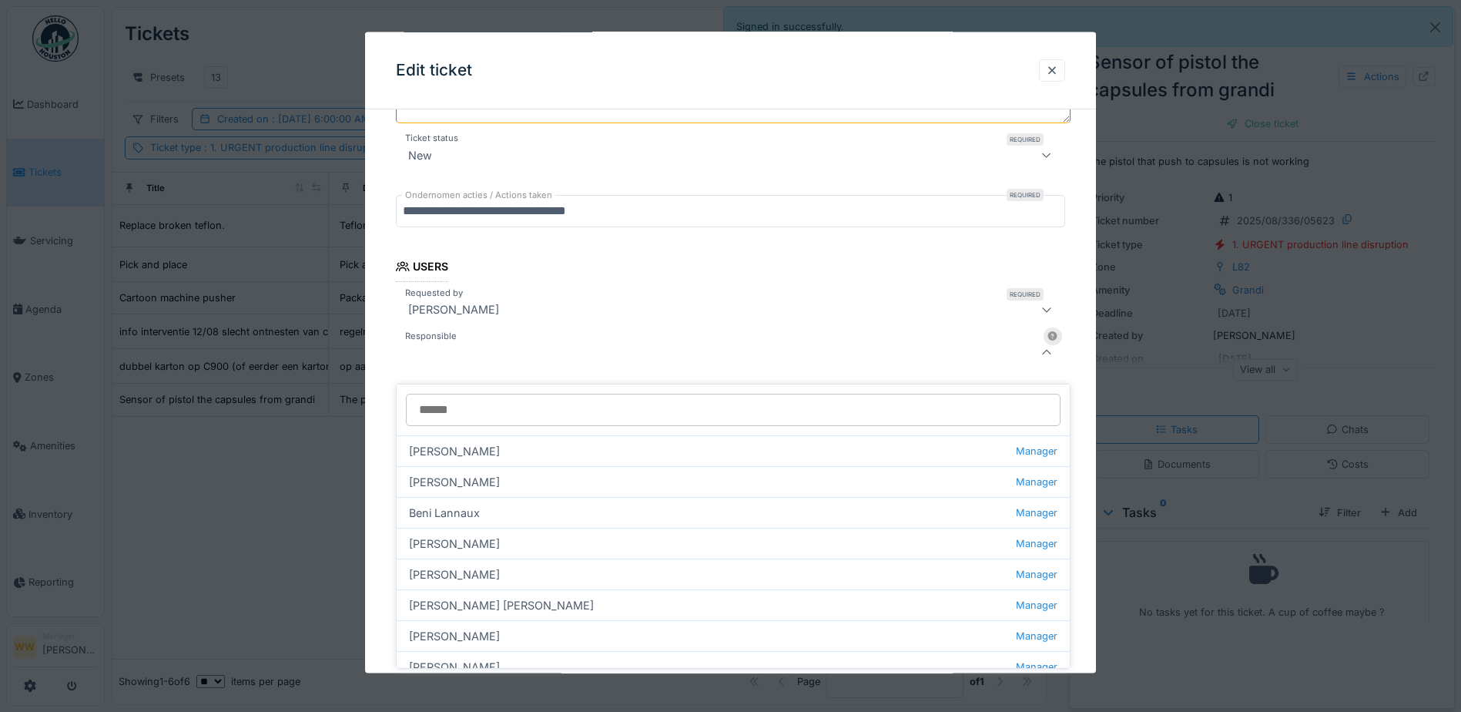  What do you see at coordinates (733, 512) in the screenshot?
I see `div: Beni Lannaux` at bounding box center [733, 512].